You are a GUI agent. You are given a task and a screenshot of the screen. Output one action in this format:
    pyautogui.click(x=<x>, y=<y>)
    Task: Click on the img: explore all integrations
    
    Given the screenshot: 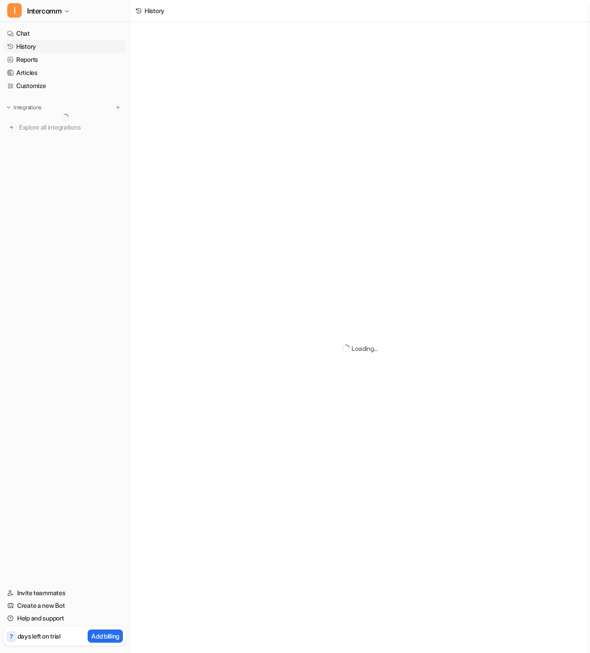 What is the action you would take?
    pyautogui.click(x=12, y=127)
    